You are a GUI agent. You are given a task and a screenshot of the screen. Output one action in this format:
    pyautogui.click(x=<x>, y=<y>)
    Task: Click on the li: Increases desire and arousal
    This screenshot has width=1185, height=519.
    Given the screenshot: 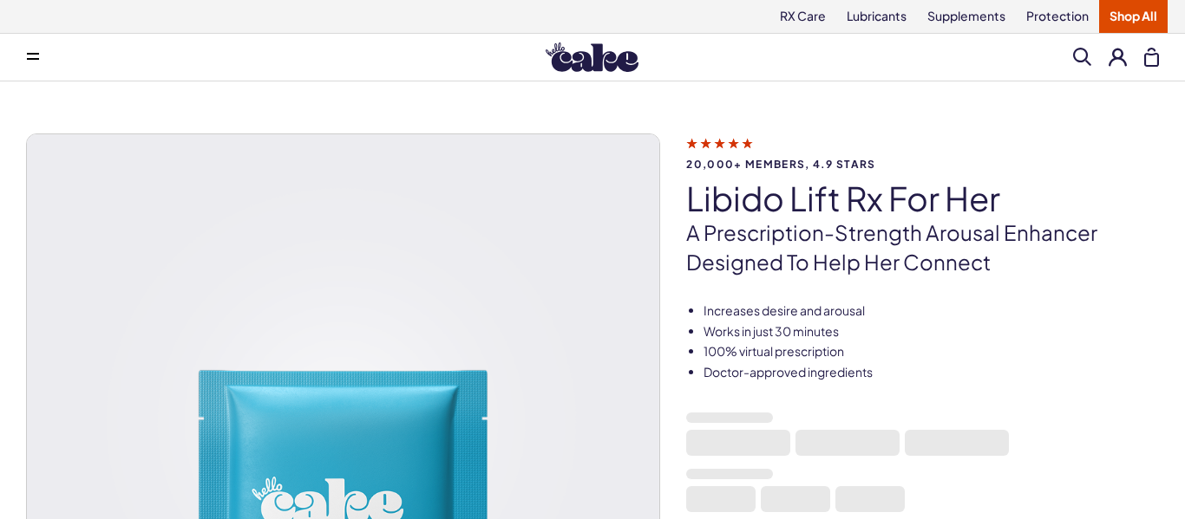 What is the action you would take?
    pyautogui.click(x=930, y=311)
    